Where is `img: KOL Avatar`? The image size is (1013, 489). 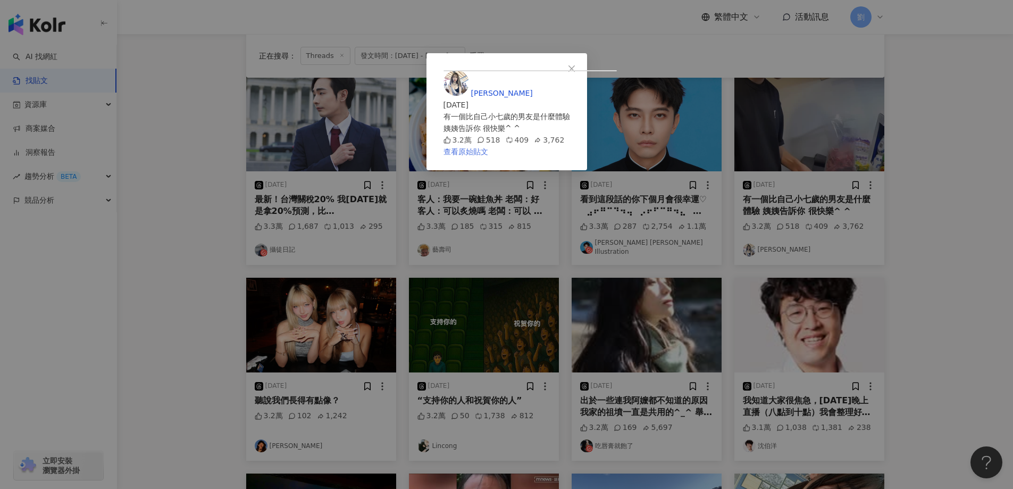 img: KOL Avatar is located at coordinates (456, 83).